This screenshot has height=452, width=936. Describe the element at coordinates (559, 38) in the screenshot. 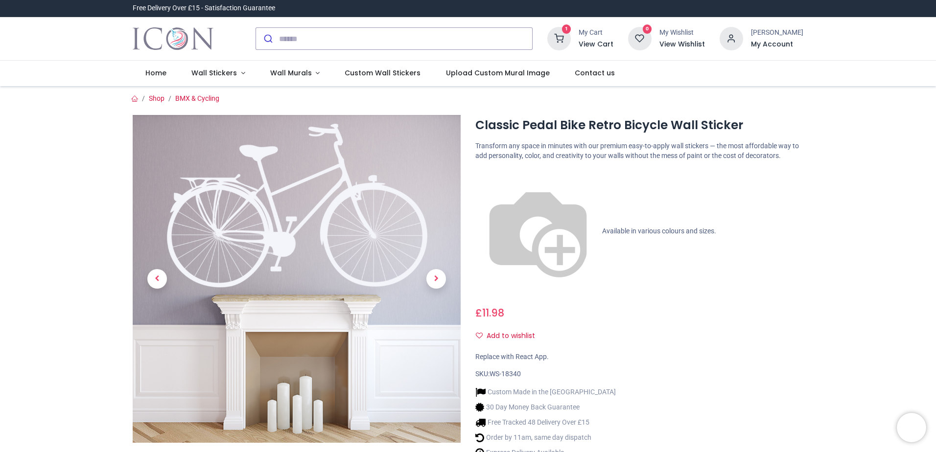

I see `a: 1` at that location.